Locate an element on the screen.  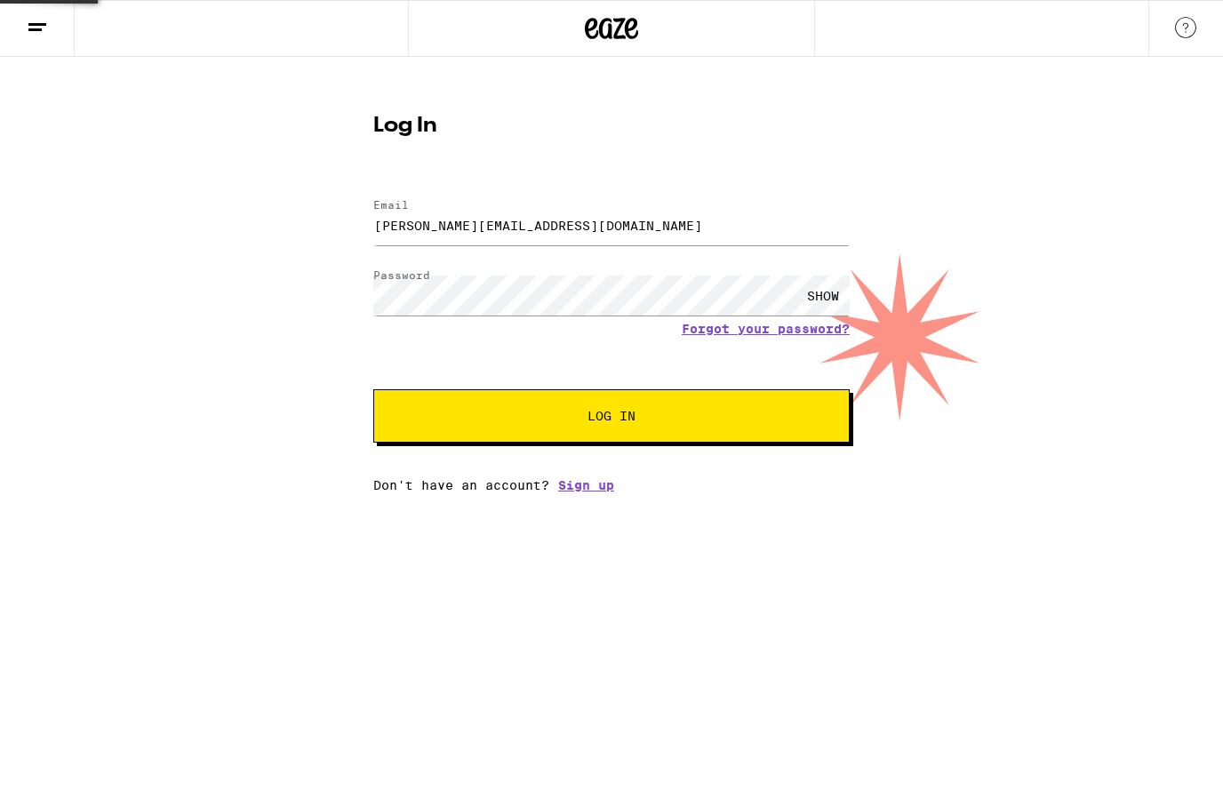
label: Email is located at coordinates (391, 204).